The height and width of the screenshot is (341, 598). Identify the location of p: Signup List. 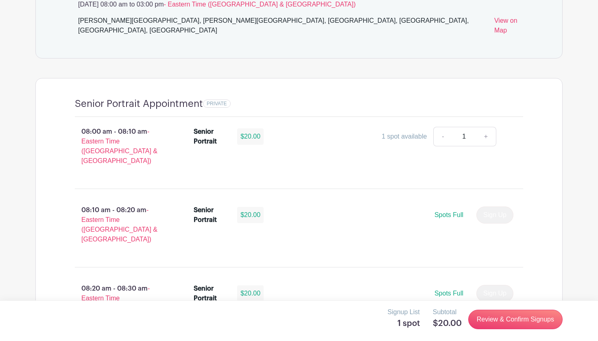
(403, 312).